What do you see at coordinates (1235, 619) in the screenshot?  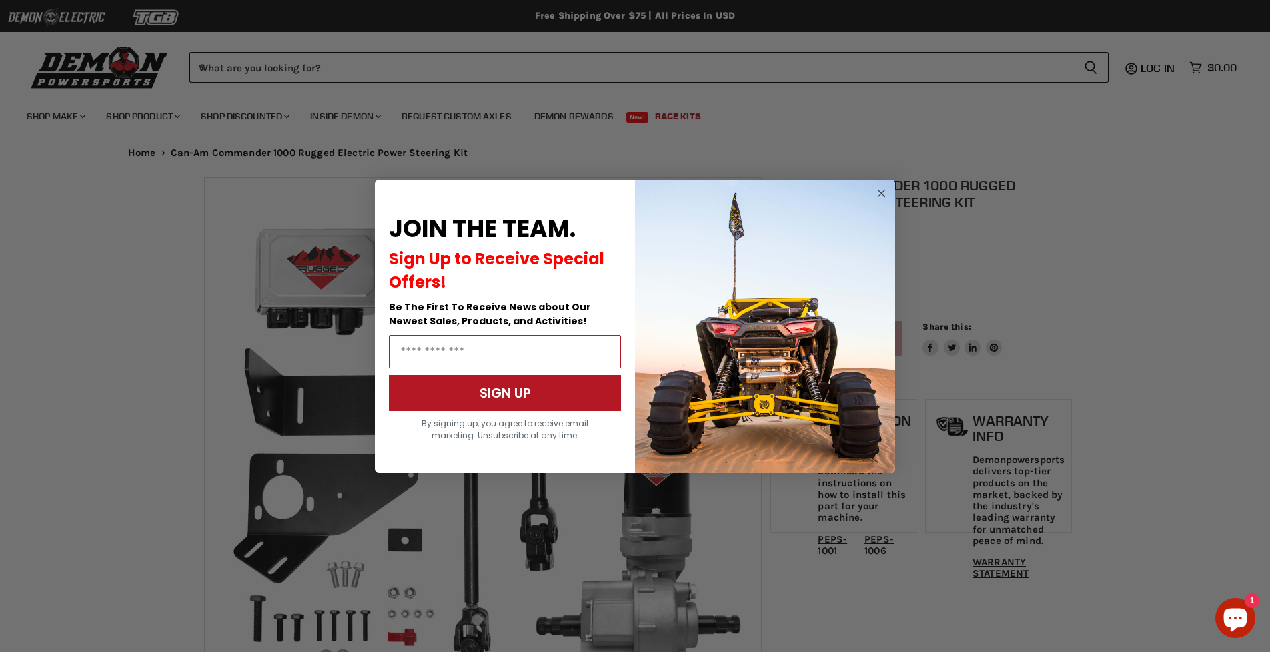 I see `inbox-online-store-chat: Shopify online store chat` at bounding box center [1235, 619].